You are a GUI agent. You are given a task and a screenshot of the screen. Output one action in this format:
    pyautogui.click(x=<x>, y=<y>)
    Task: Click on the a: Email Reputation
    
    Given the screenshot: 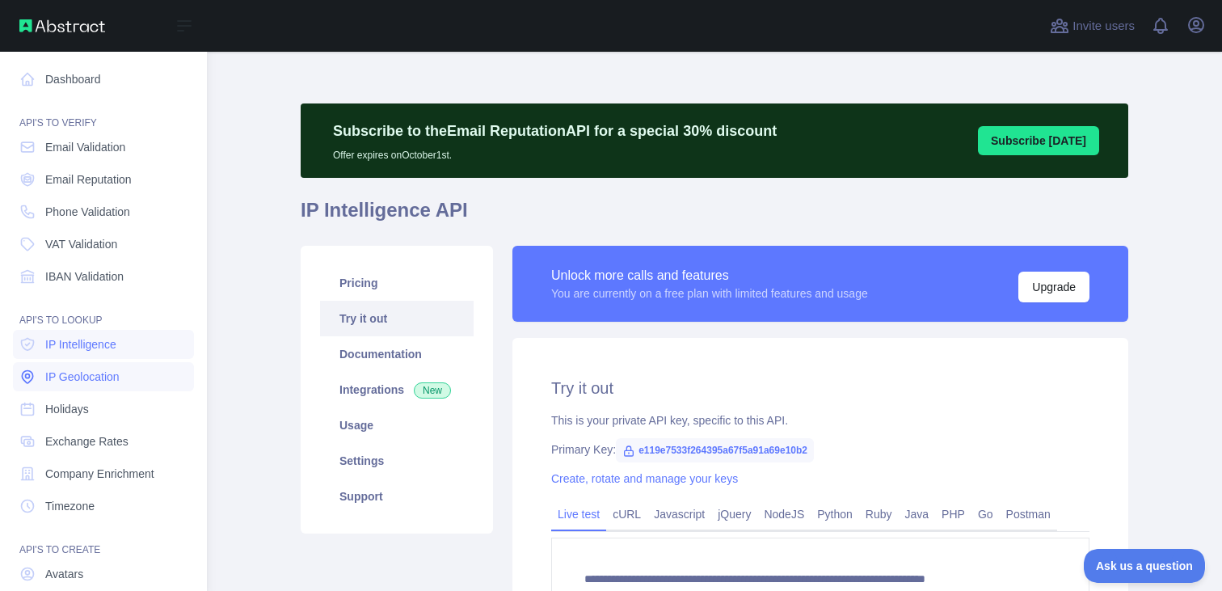 What is the action you would take?
    pyautogui.click(x=103, y=179)
    